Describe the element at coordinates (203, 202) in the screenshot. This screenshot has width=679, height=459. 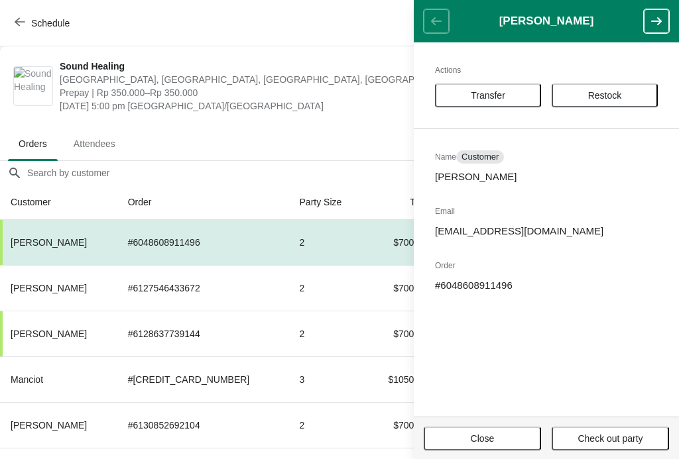
I see `th: Order` at that location.